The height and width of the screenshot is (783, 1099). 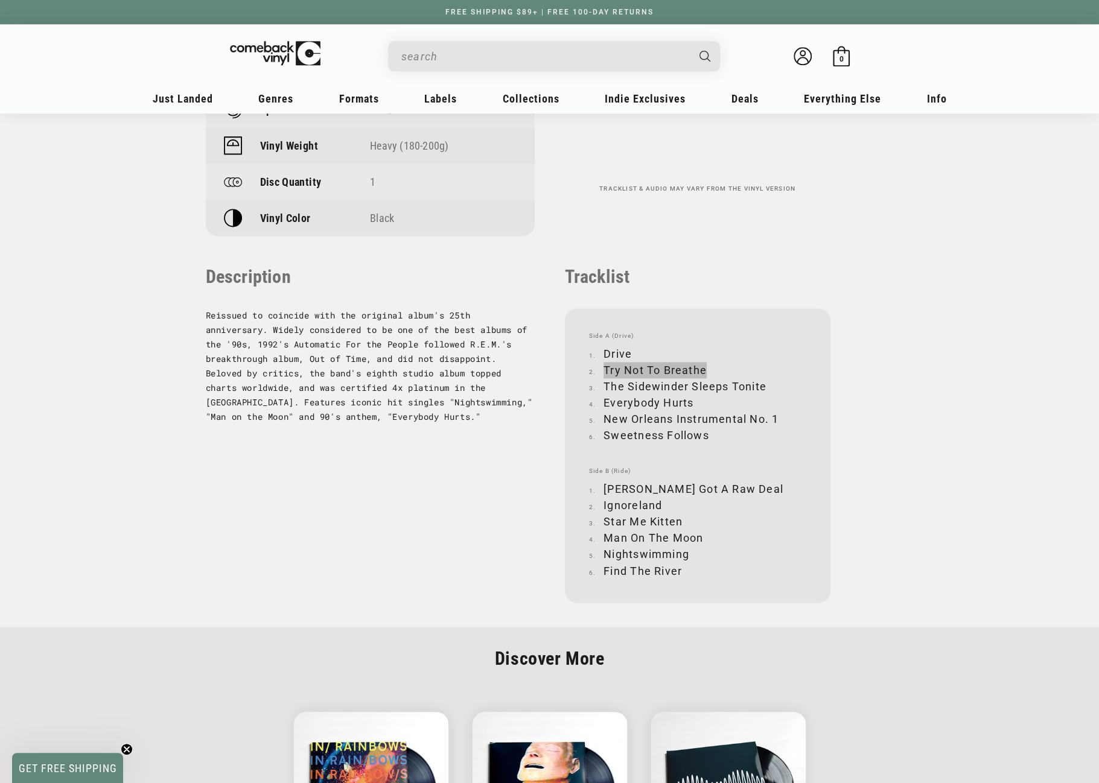 I want to click on li: The Sidewinder Sleeps Tonite, so click(x=698, y=386).